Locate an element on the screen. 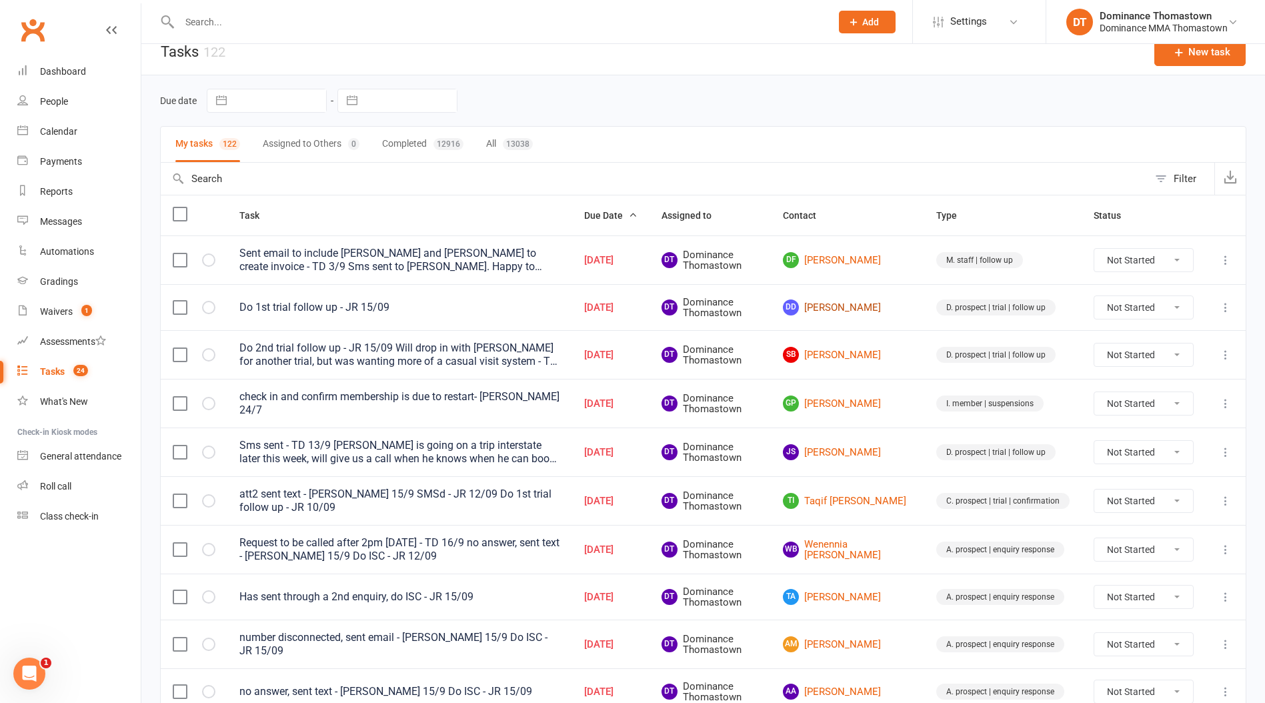 The height and width of the screenshot is (703, 1265). label: Due date is located at coordinates (178, 101).